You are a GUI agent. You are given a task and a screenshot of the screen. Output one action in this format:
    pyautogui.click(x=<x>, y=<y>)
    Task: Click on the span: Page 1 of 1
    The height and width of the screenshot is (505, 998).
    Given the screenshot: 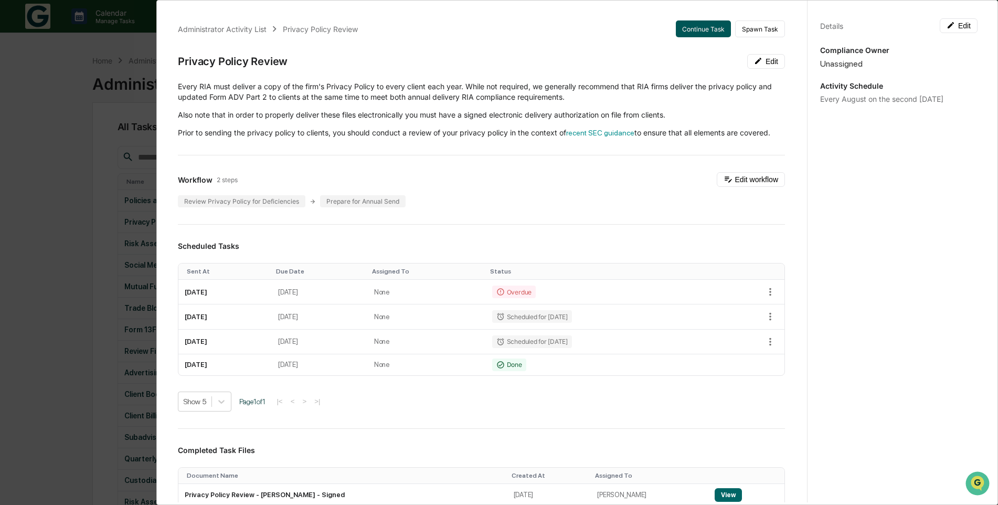 What is the action you would take?
    pyautogui.click(x=253, y=402)
    